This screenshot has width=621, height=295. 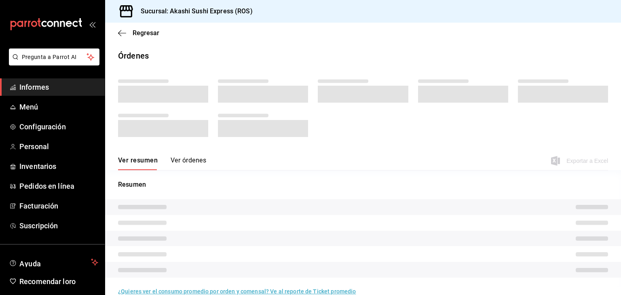 I want to click on font: Menú, so click(x=29, y=107).